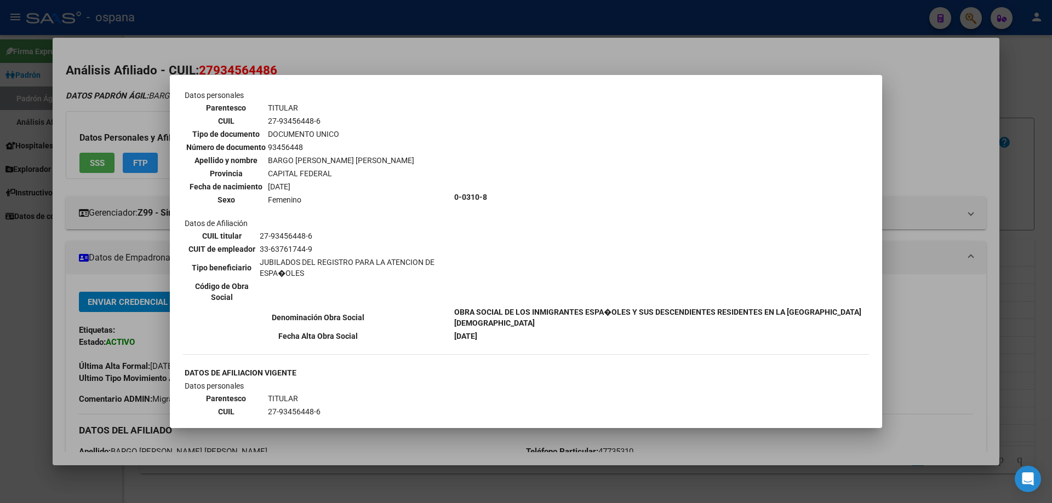 The image size is (1052, 503). Describe the element at coordinates (226, 187) in the screenshot. I see `th: Fecha de nacimiento` at that location.